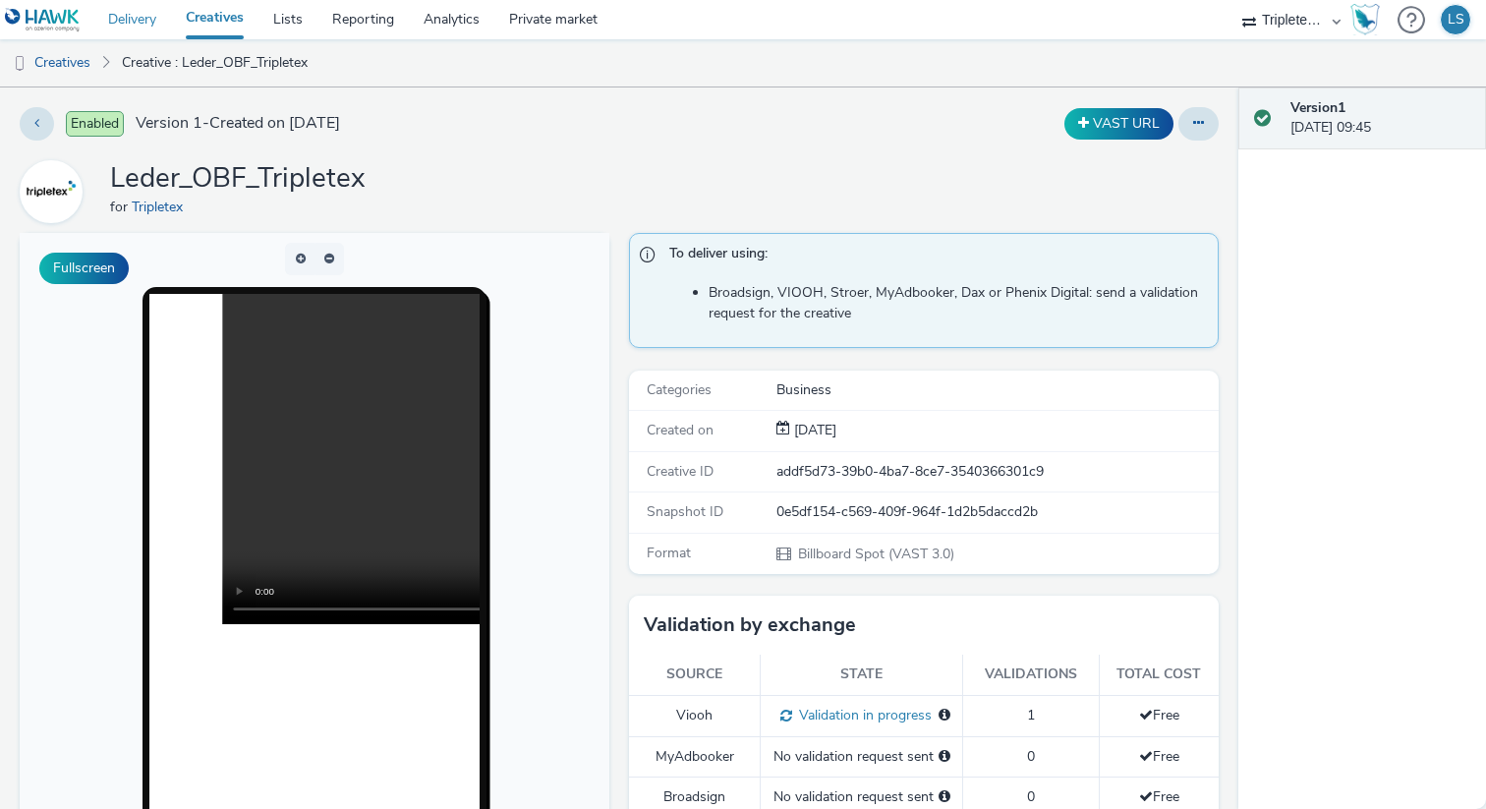  I want to click on td: Viooh, so click(695, 715).